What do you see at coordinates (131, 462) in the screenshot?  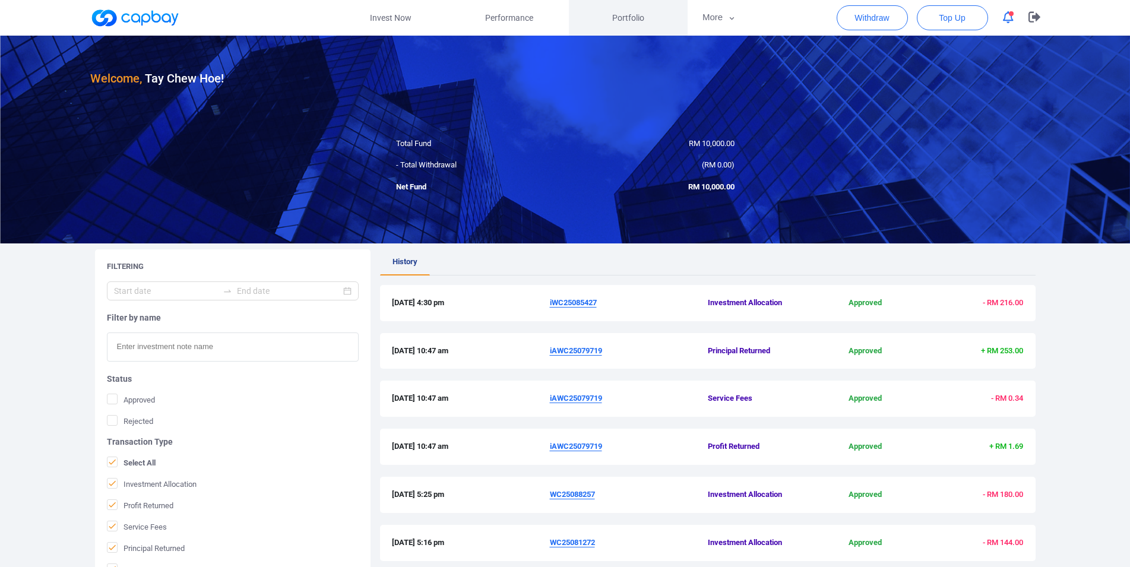 I see `span: Select All` at bounding box center [131, 462].